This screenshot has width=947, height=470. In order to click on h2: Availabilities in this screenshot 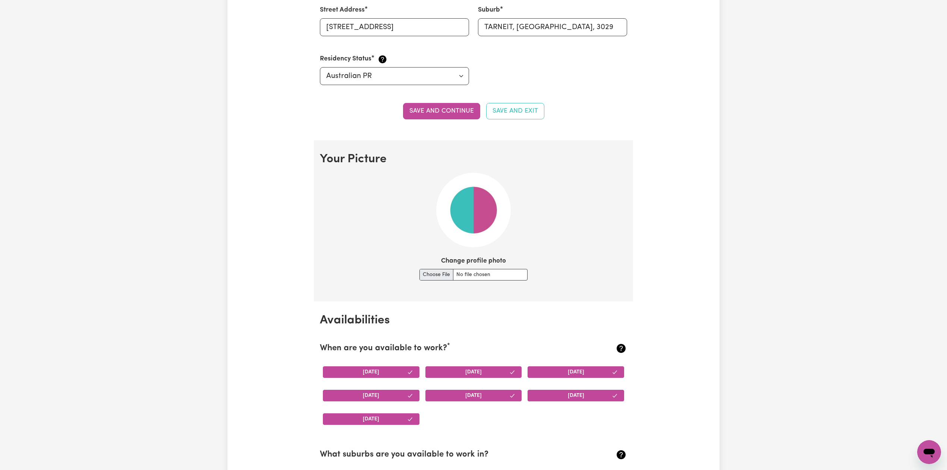, I will do `click(474, 320)`.